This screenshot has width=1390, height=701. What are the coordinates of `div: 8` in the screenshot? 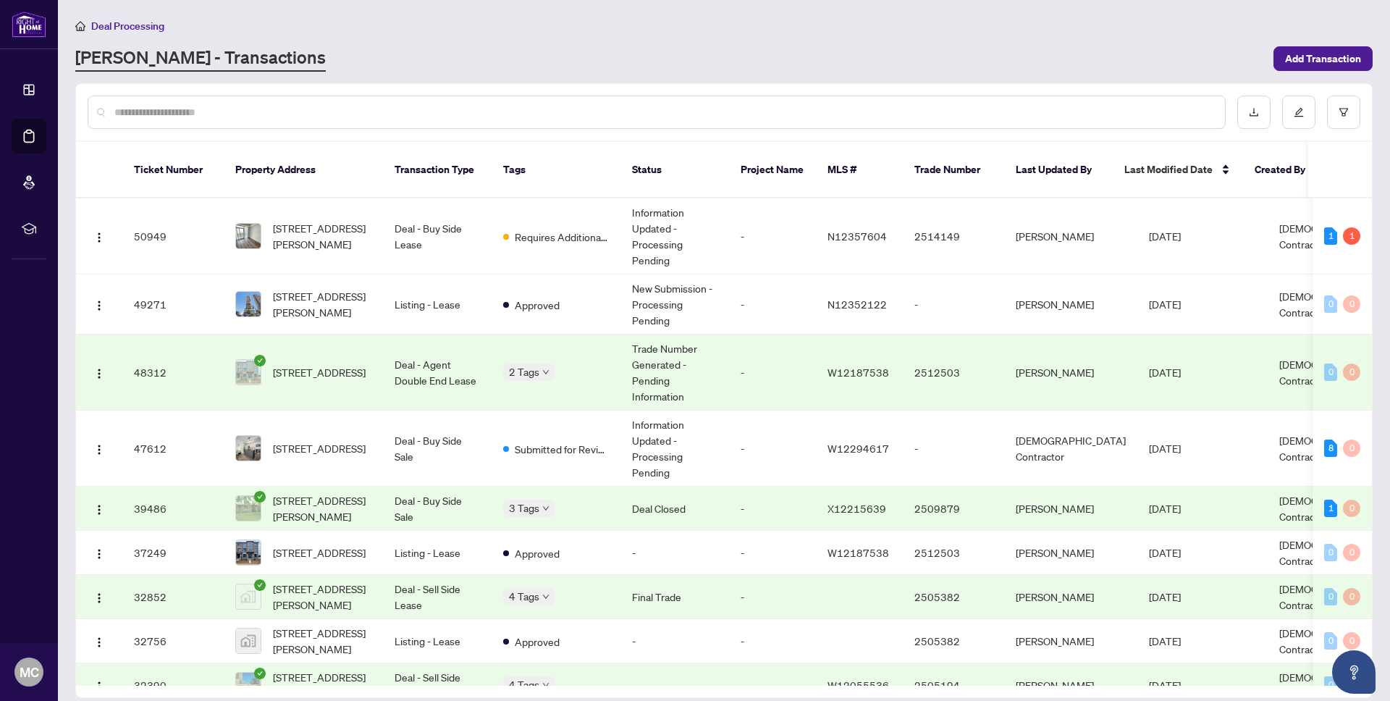 It's located at (1330, 448).